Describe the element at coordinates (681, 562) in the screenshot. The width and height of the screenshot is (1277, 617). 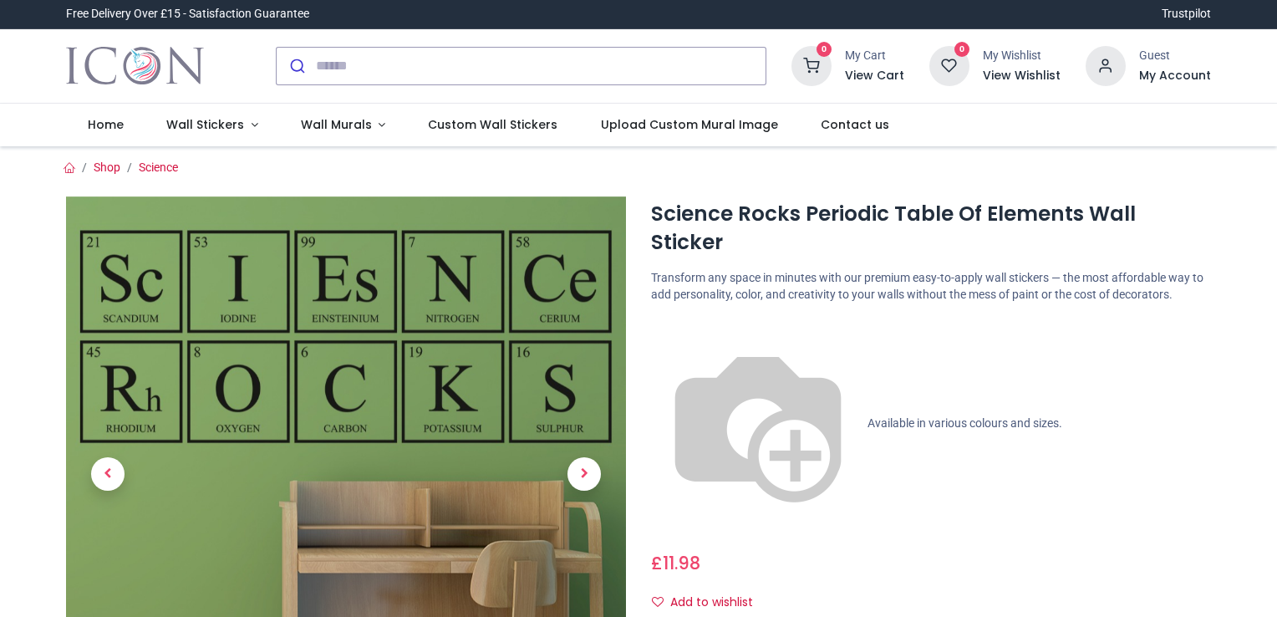
I see `span: 11.98` at that location.